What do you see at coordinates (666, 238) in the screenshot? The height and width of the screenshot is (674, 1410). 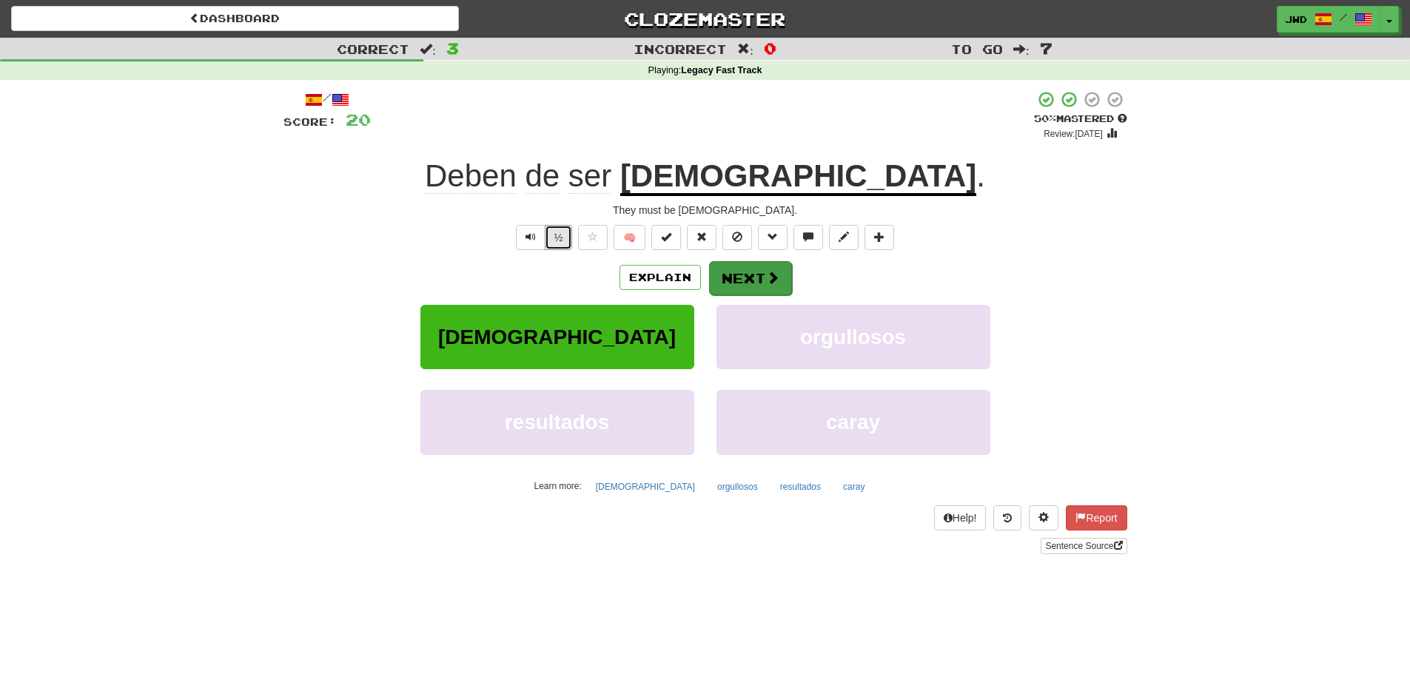 I see `button: Set this sentence to 100% Mastered (alt+m)` at bounding box center [666, 238].